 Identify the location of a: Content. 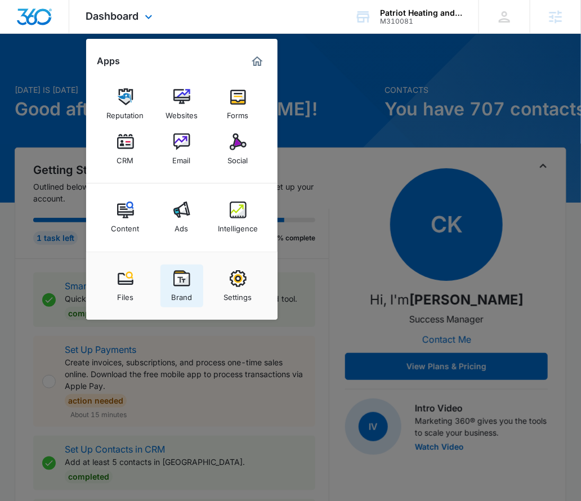
(126, 217).